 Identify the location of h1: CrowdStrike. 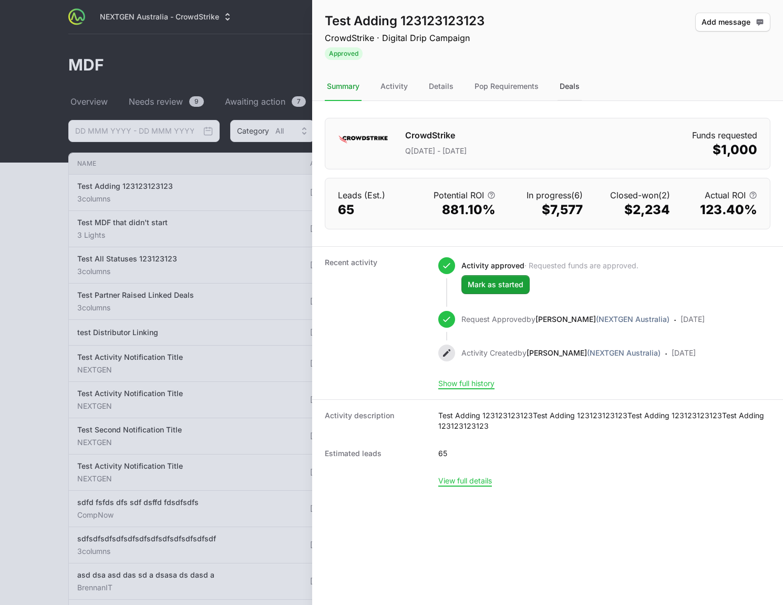
(436, 136).